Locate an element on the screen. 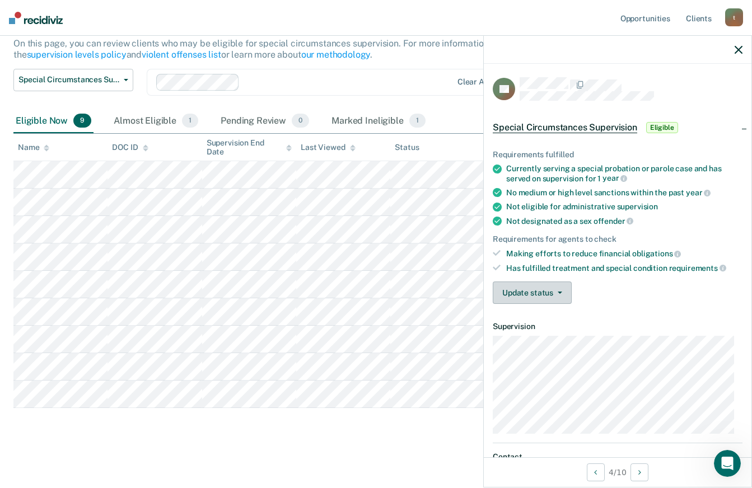  div: Not eligible for administrative is located at coordinates (624, 206).